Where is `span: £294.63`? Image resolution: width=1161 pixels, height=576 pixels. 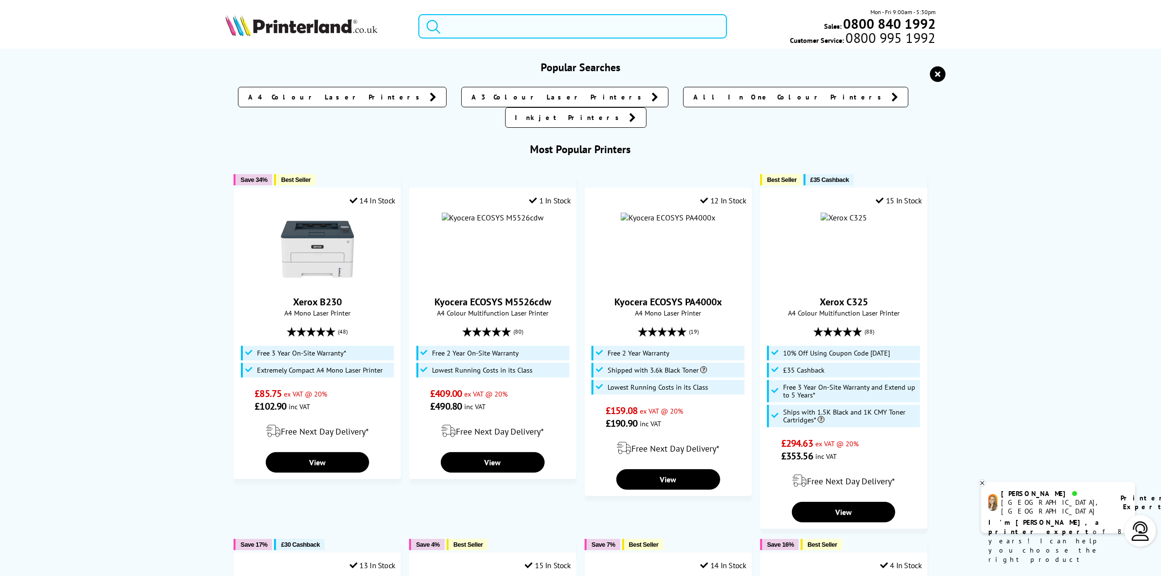 span: £294.63 is located at coordinates (797, 443).